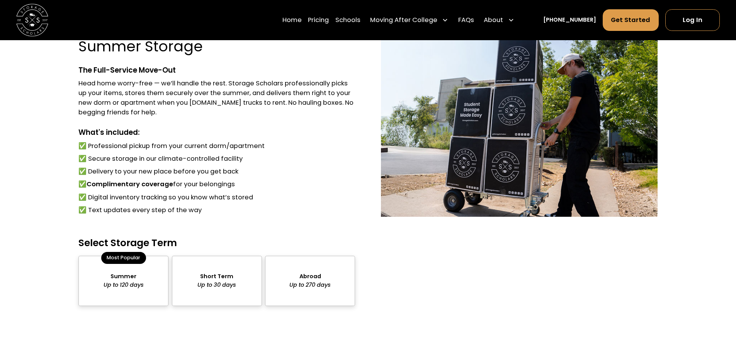 The image size is (736, 352). Describe the element at coordinates (217, 197) in the screenshot. I see `li: ✅ Digital inventory tracking so you know what’s stored` at that location.